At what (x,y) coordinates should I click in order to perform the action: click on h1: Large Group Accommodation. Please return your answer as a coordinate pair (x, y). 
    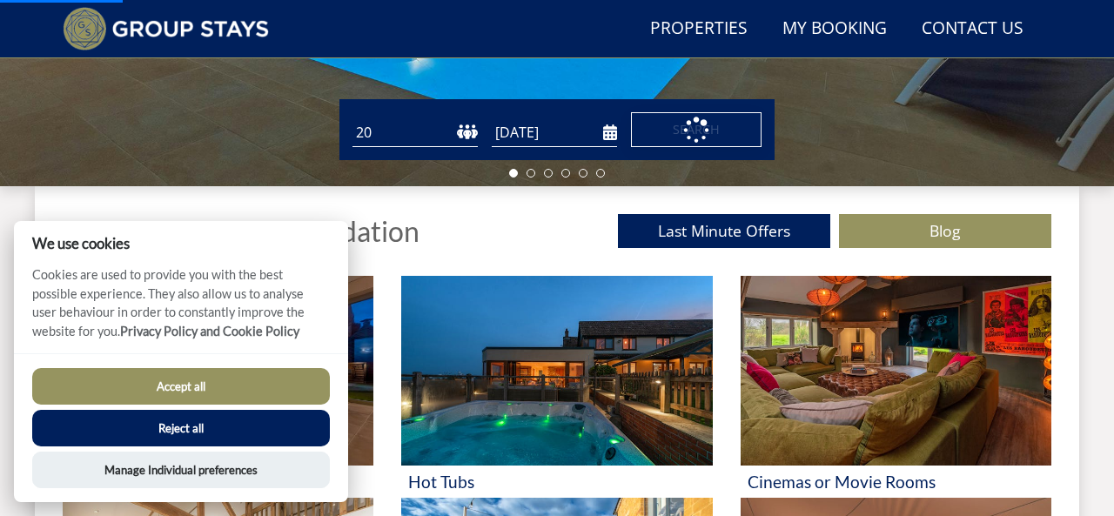
    Looking at the image, I should click on (241, 231).